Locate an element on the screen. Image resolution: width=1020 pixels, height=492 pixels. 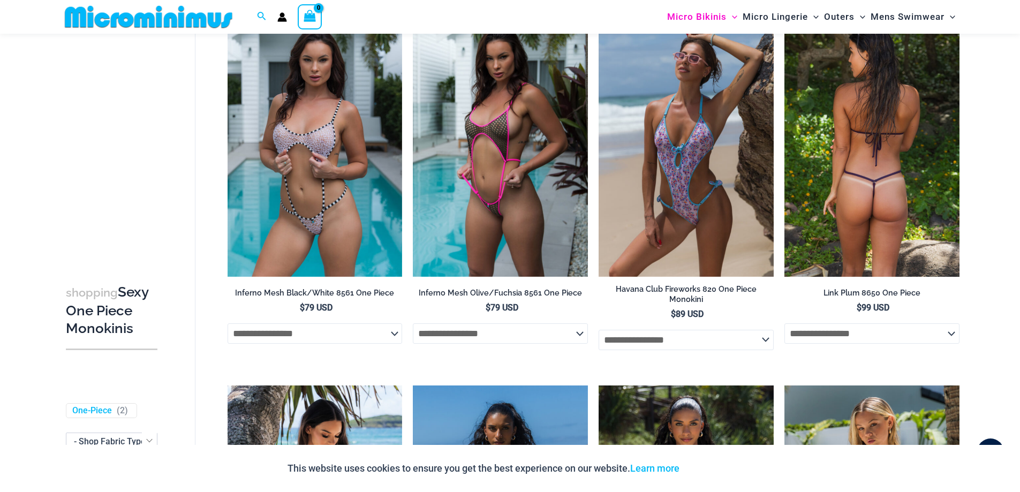
nav: Site Navigation is located at coordinates (811, 17).